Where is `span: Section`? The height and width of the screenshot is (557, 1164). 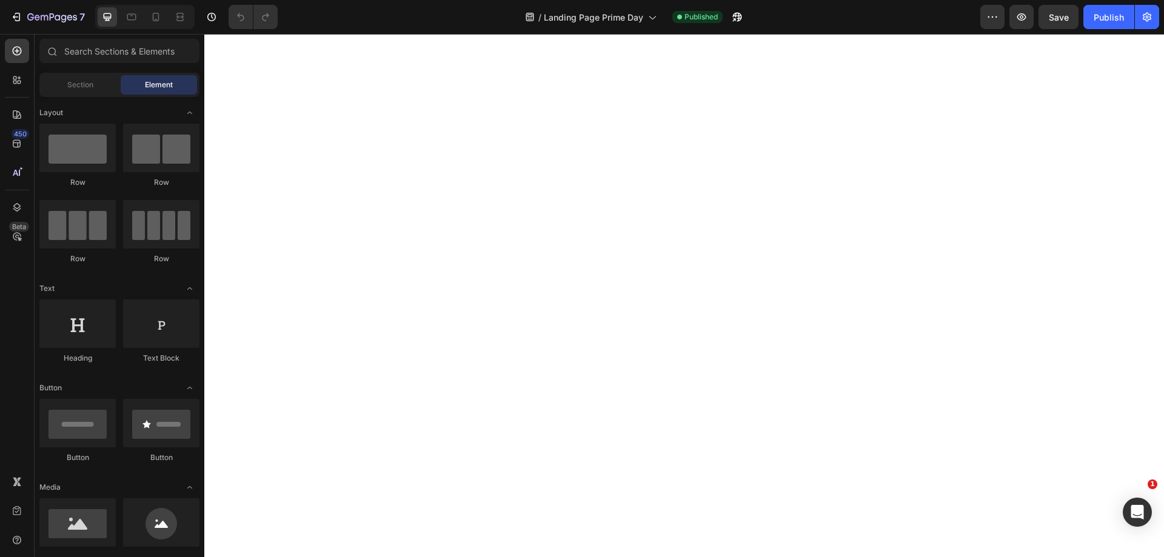
span: Section is located at coordinates (80, 85).